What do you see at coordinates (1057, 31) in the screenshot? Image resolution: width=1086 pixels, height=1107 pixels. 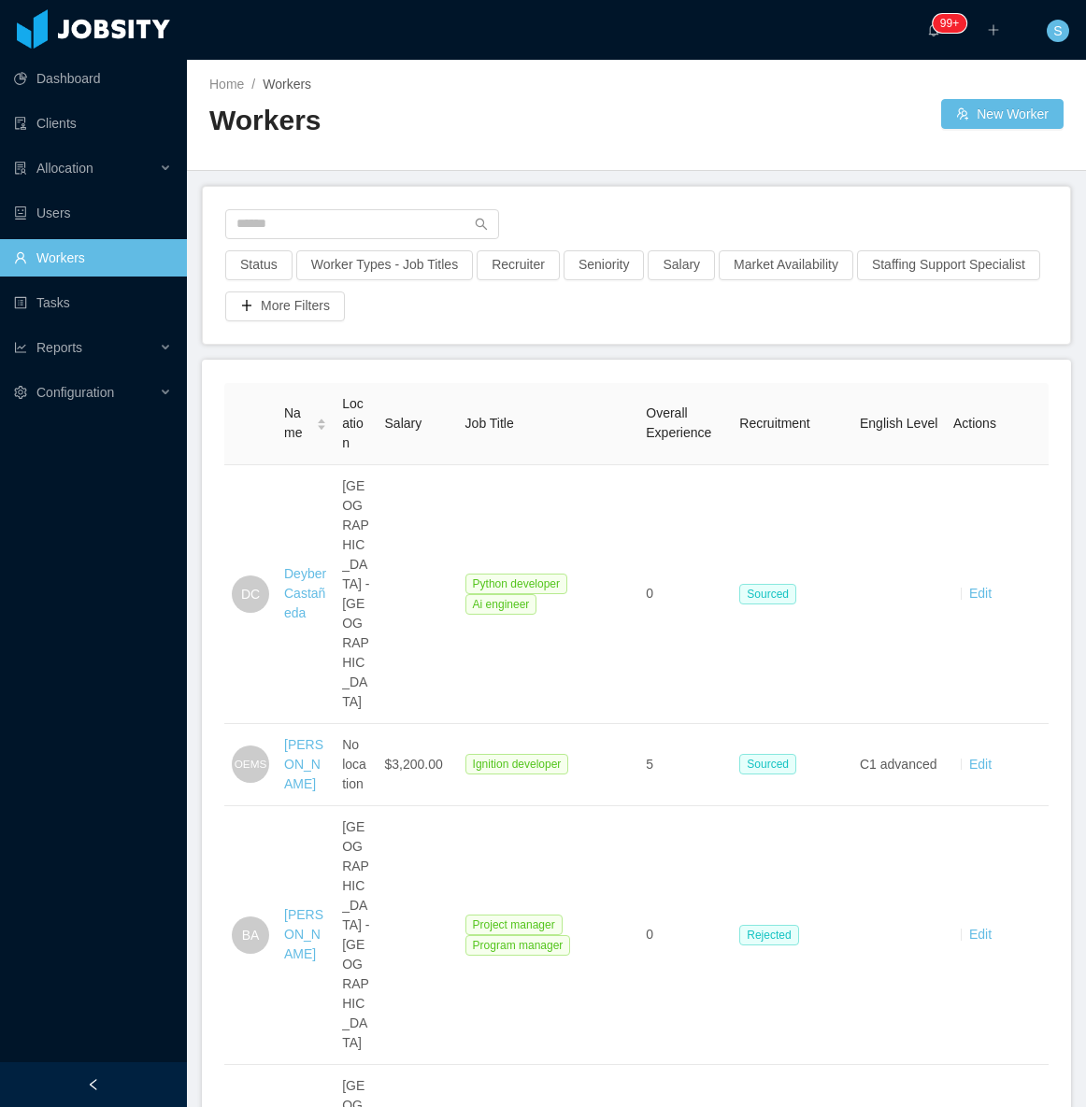 I see `span: S` at bounding box center [1057, 31].